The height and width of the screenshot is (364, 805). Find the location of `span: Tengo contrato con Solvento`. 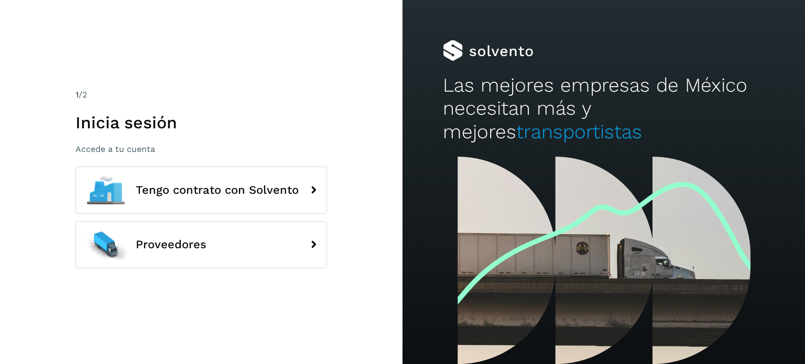

span: Tengo contrato con Solvento is located at coordinates (217, 190).